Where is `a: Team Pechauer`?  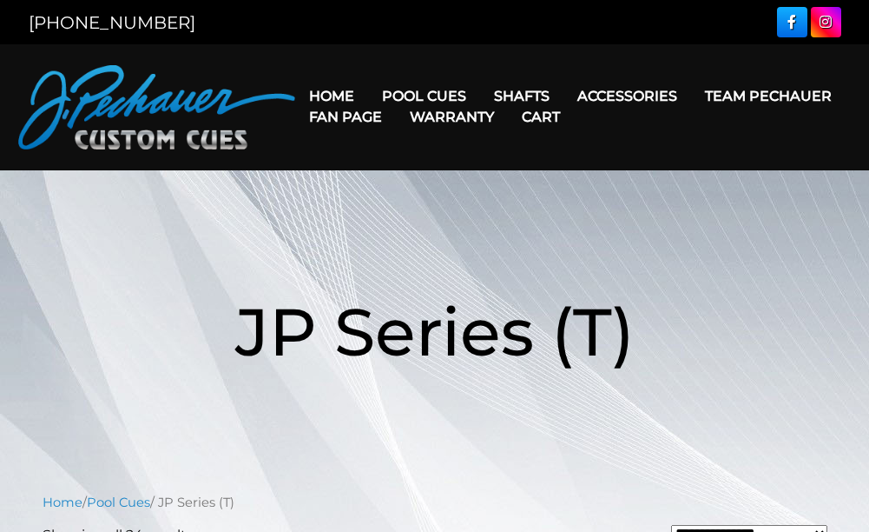 a: Team Pechauer is located at coordinates (769, 96).